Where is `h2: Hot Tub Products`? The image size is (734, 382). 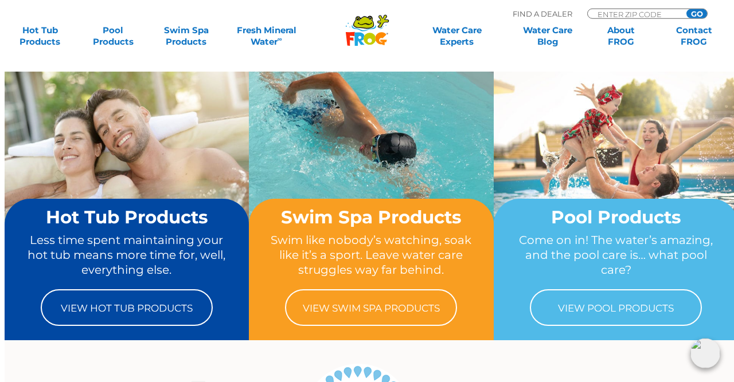 h2: Hot Tub Products is located at coordinates (127, 217).